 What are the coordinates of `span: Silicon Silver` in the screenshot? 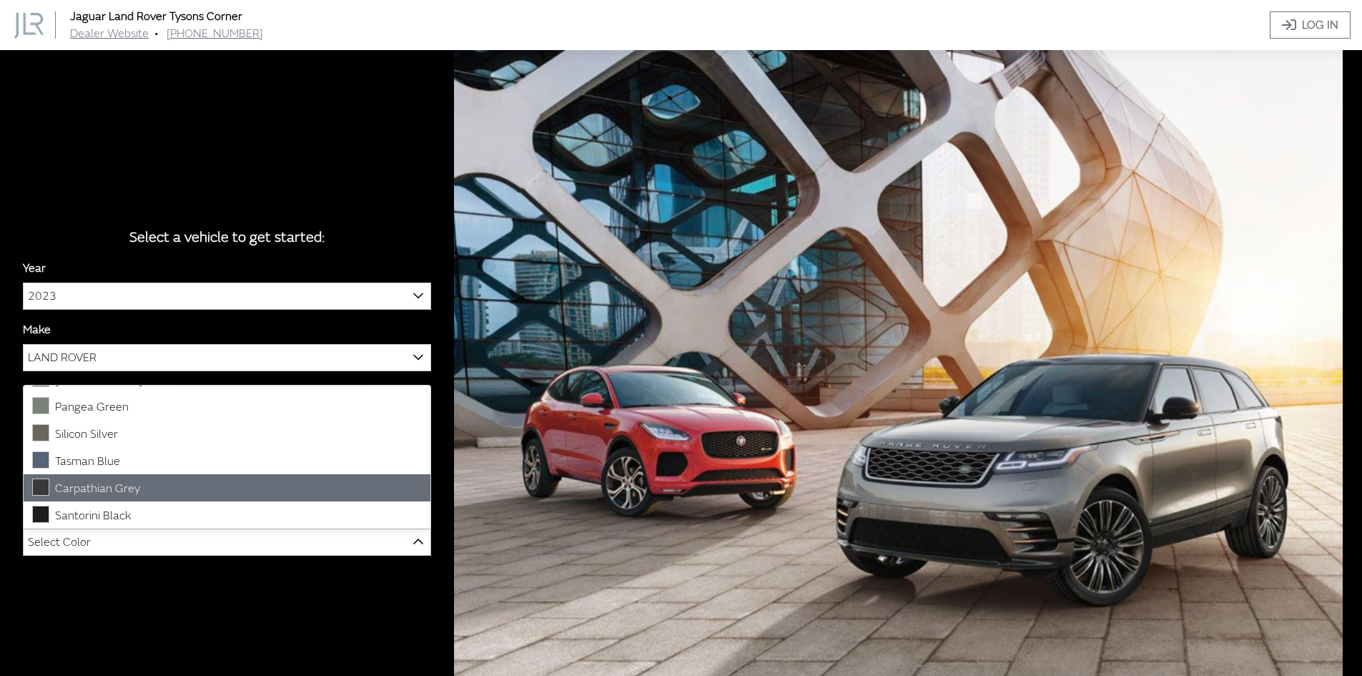 It's located at (87, 434).